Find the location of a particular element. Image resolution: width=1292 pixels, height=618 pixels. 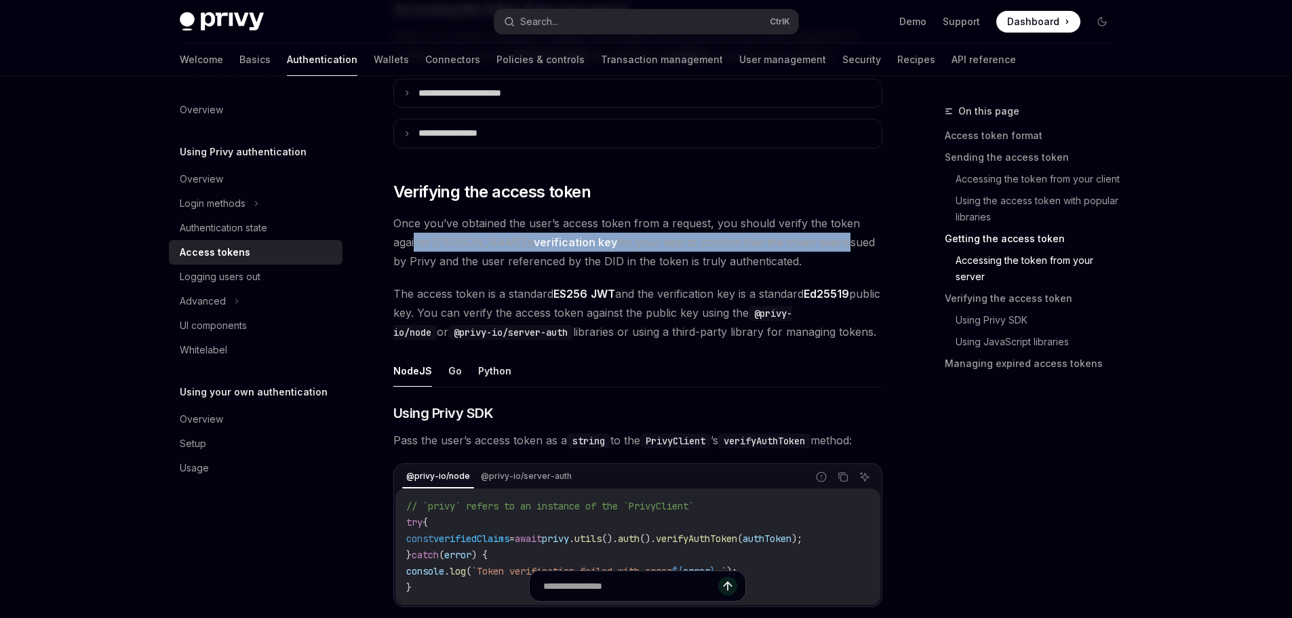

img: dark logo is located at coordinates (222, 22).